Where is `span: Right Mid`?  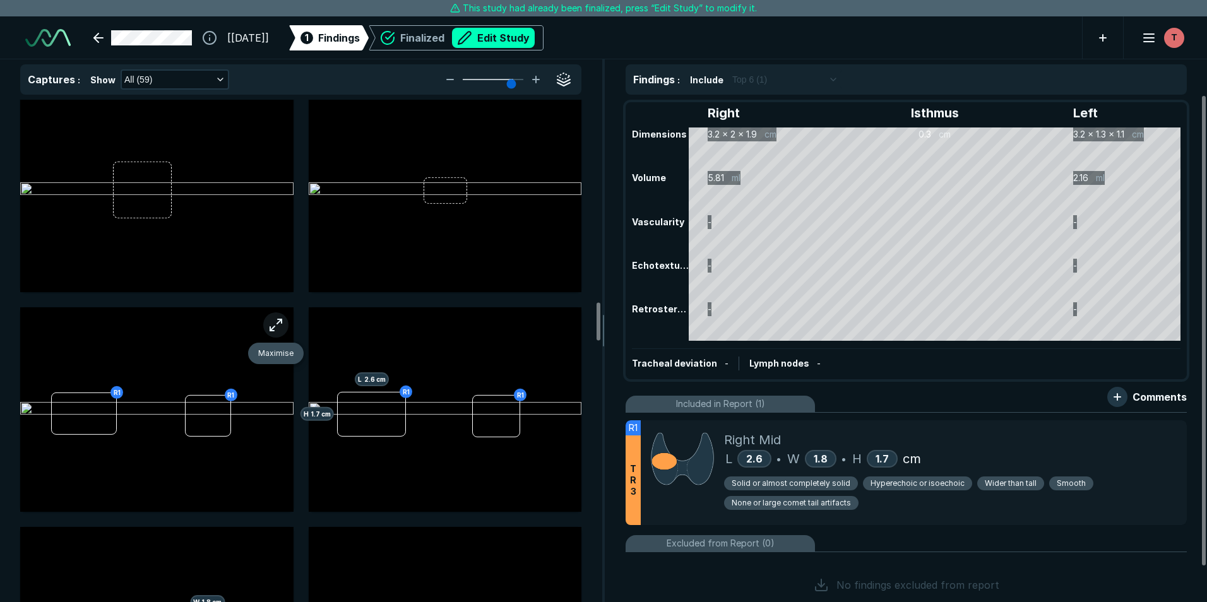 span: Right Mid is located at coordinates (753, 440).